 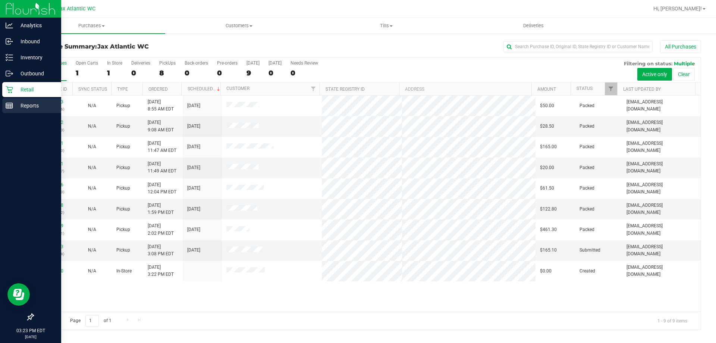 What do you see at coordinates (35, 25) in the screenshot?
I see `p: Analytics` at bounding box center [35, 25].